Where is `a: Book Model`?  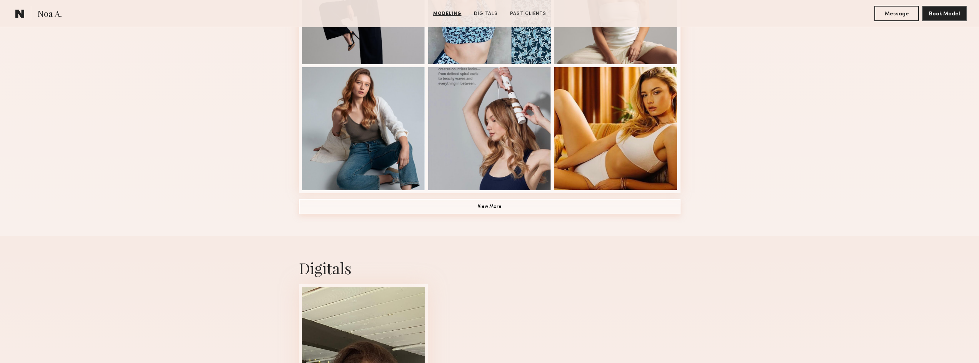 a: Book Model is located at coordinates (944, 13).